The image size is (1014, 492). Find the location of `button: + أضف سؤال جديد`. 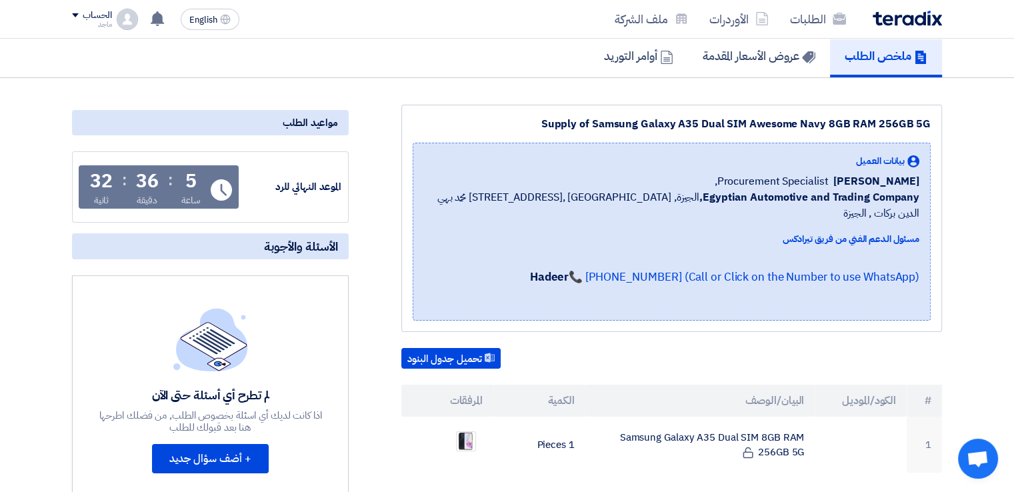

button: + أضف سؤال جديد is located at coordinates (210, 459).